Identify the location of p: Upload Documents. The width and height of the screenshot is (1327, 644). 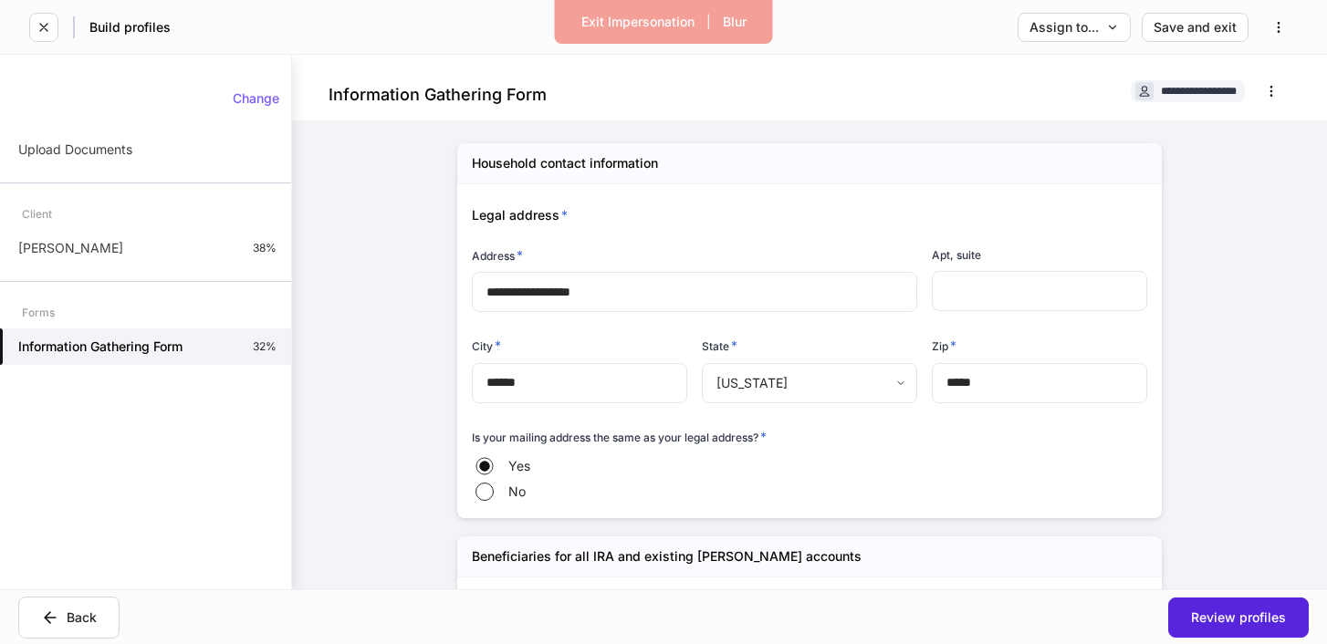
(75, 150).